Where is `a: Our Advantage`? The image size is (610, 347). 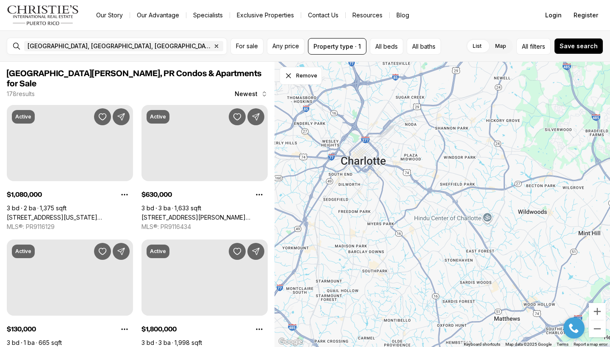
a: Our Advantage is located at coordinates (158, 15).